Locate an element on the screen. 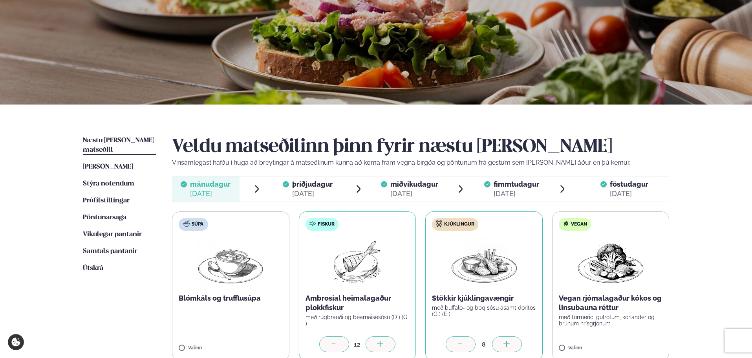 Image resolution: width=752 pixels, height=358 pixels. img: fish.png is located at coordinates (357, 262).